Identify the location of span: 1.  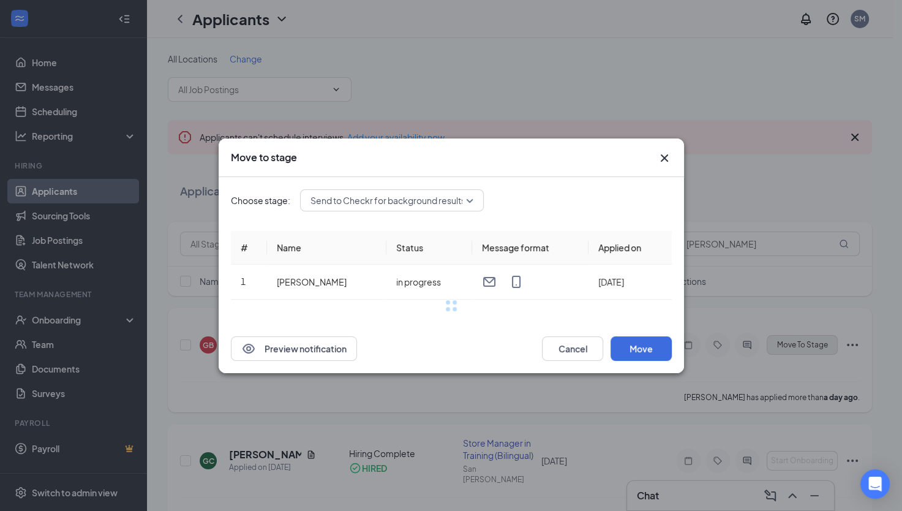
(243, 281).